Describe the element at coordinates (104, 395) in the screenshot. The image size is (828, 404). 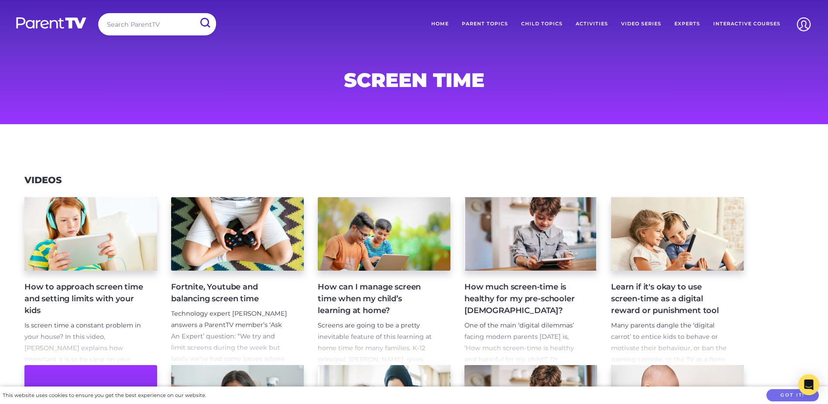
I see `div: This website uses cookies to ensure you get the best experience on our website.` at that location.